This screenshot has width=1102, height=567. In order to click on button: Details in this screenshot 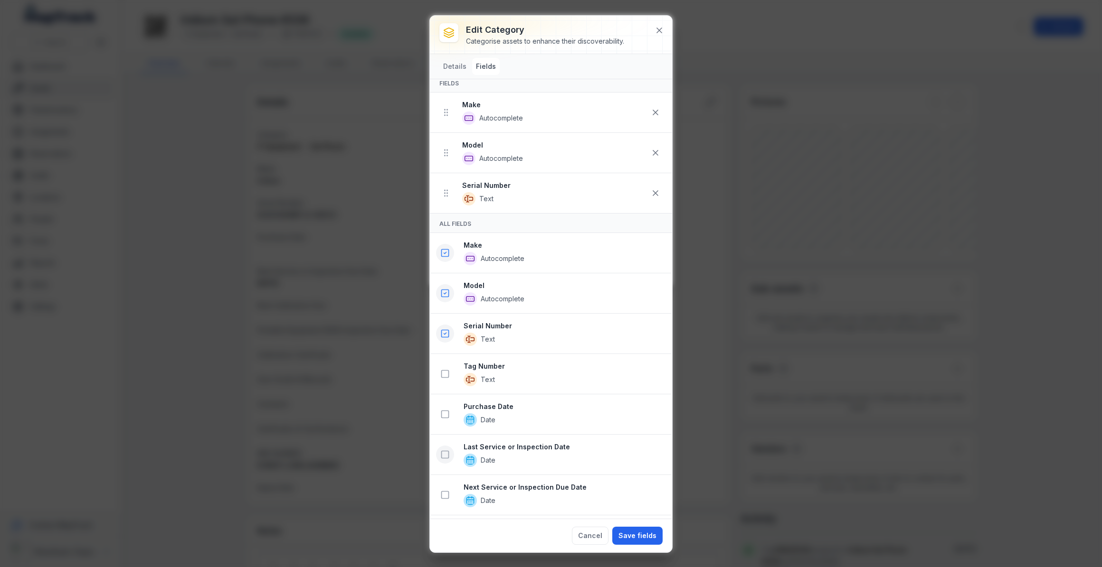, I will do `click(454, 66)`.